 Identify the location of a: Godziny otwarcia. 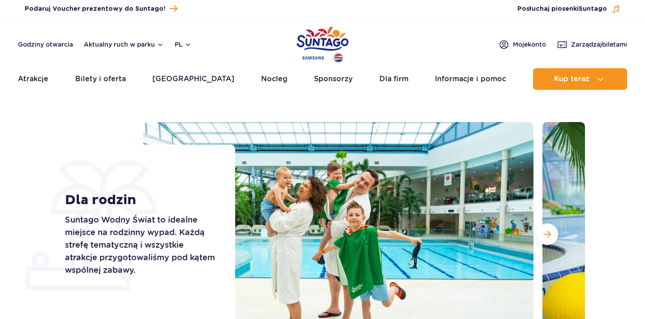
(45, 44).